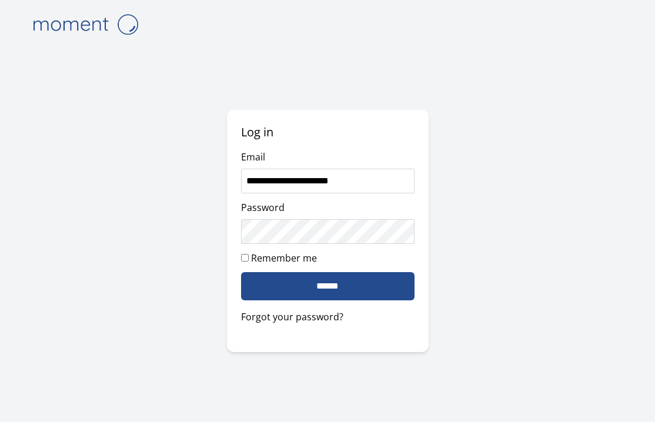 The image size is (655, 422). Describe the element at coordinates (85, 24) in the screenshot. I see `img: logo-4e3dc11c47720685a147b03b5a06dd966a58ff35d612b21f08c02c0306f2b779.png` at that location.